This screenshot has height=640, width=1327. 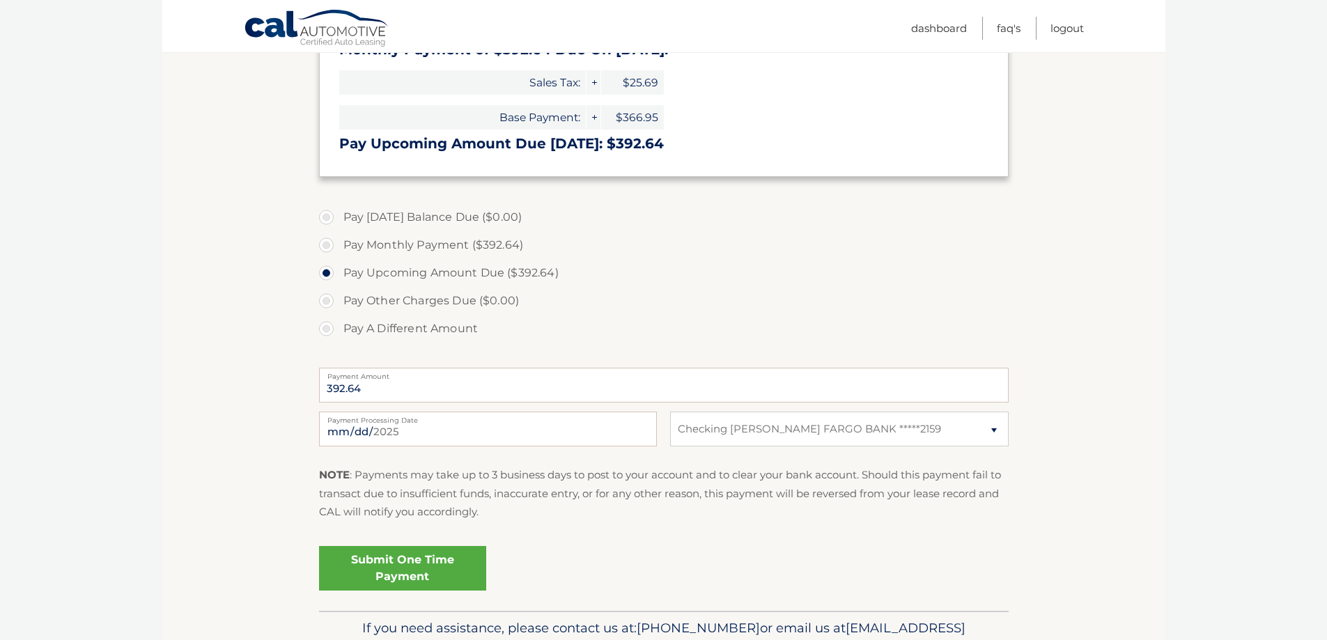 I want to click on span: $366.95, so click(x=632, y=117).